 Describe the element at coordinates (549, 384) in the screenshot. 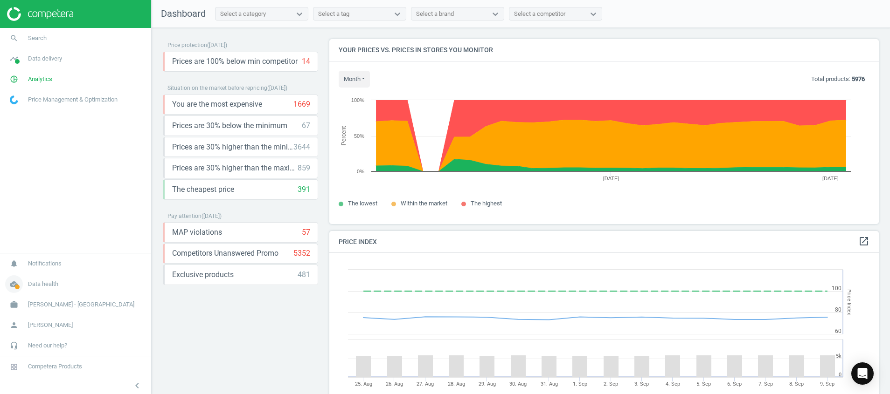

I see `tspan: 31. Aug` at that location.